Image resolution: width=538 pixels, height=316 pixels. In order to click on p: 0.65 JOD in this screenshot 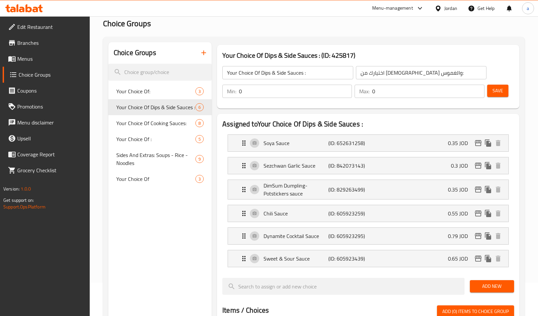, I will do `click(460, 259)`.